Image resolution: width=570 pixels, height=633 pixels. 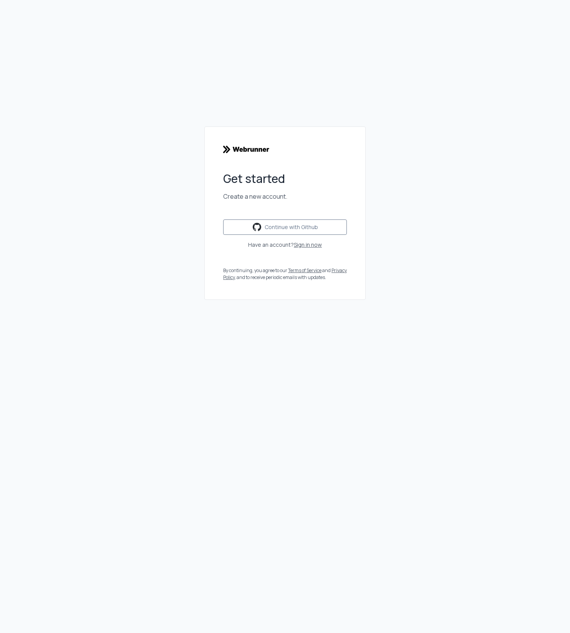 I want to click on div: By continuing, you agree to our and , and to receive periodic emails with updates., so click(x=285, y=274).